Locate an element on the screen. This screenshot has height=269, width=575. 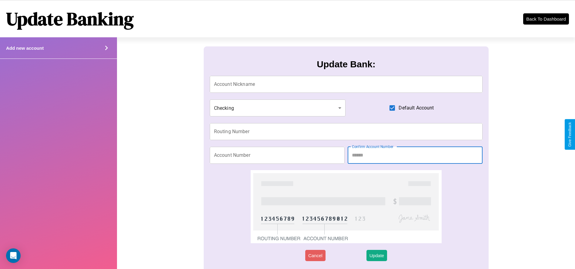
h3: Update Bank: is located at coordinates (346, 64).